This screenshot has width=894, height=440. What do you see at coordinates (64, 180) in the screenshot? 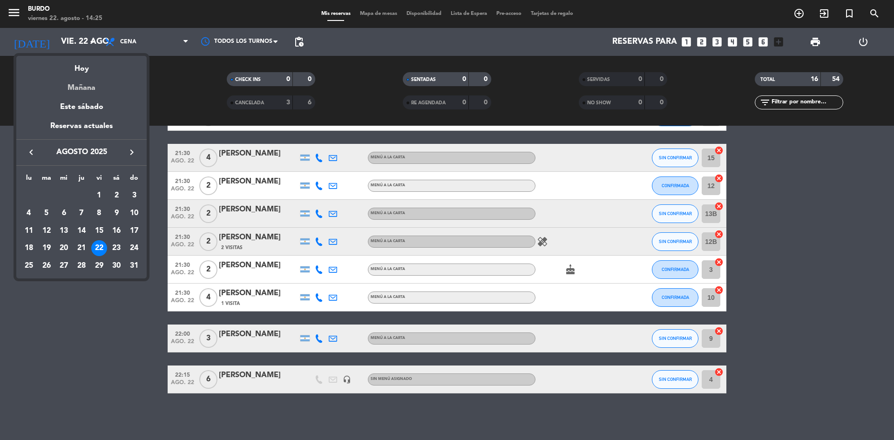
I see `th: miércoles` at bounding box center [64, 180].